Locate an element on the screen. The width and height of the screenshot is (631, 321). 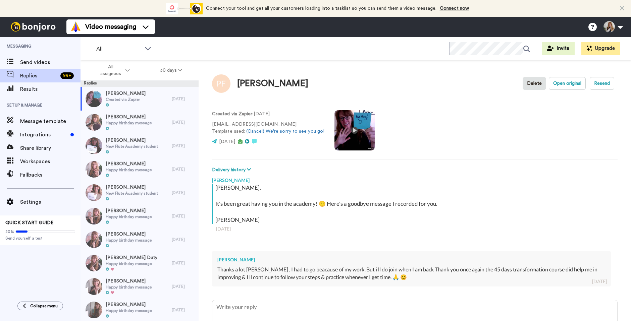
button: Upgrade is located at coordinates (601, 49).